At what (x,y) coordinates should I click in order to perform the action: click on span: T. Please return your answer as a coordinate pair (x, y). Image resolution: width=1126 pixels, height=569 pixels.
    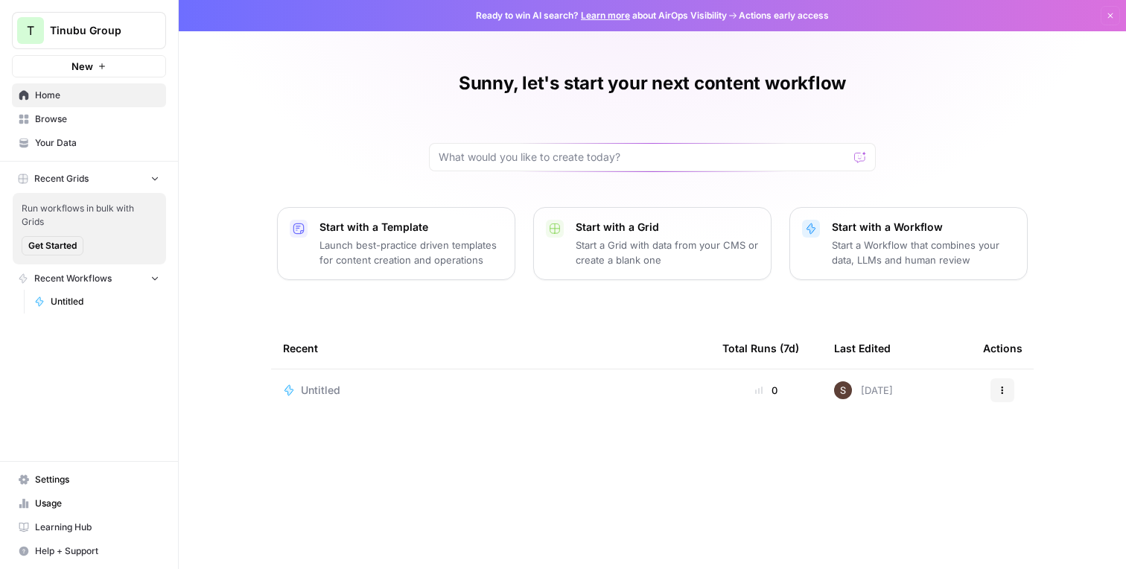
    Looking at the image, I should click on (31, 31).